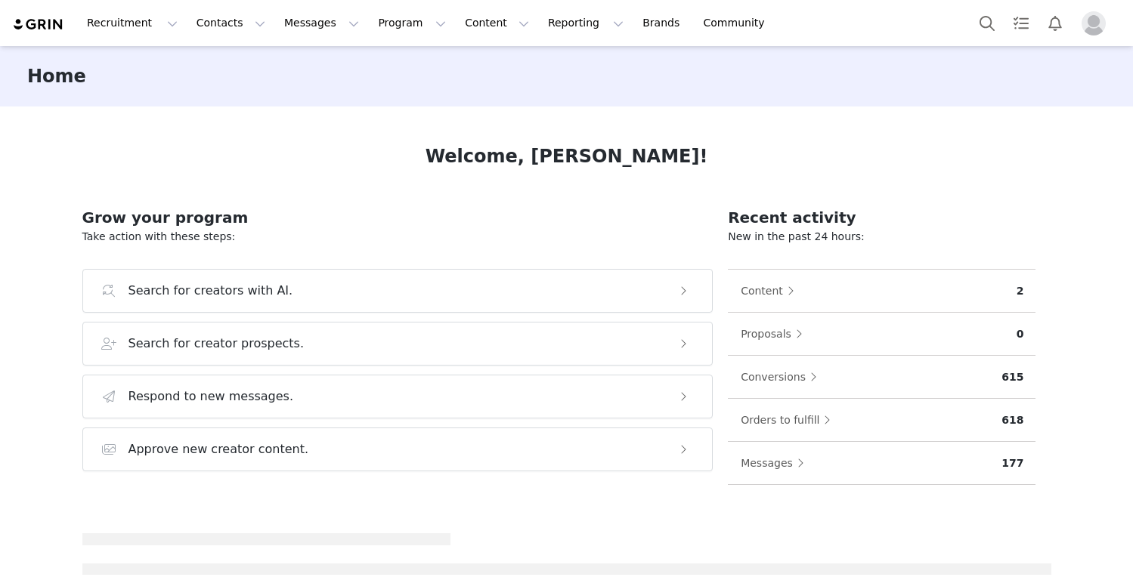 This screenshot has width=1133, height=577. I want to click on p: Take action with these steps:, so click(398, 237).